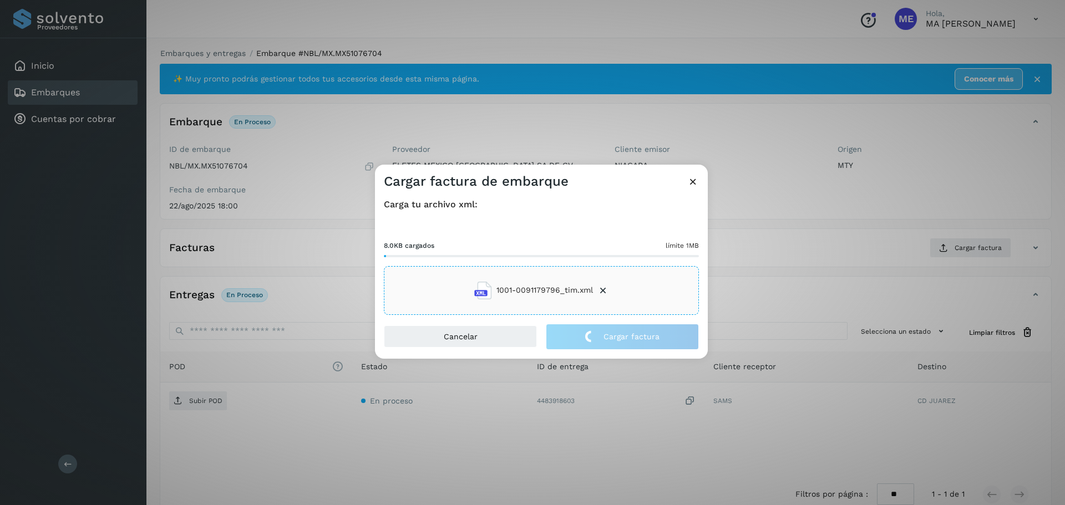  What do you see at coordinates (476, 181) in the screenshot?
I see `h3: Cargar factura de embarque` at bounding box center [476, 181].